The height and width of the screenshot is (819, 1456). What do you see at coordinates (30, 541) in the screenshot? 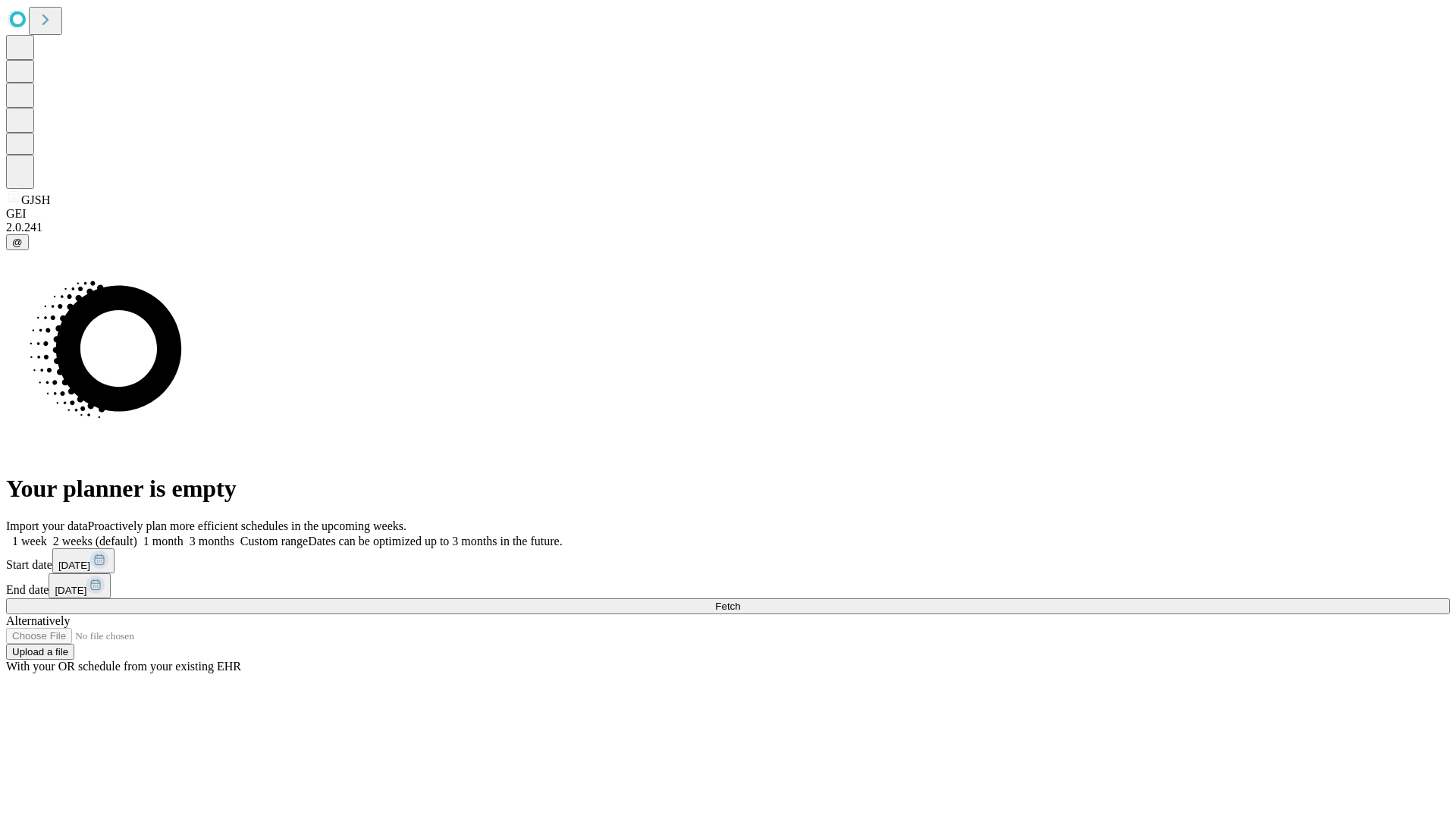
I see `span: 1 week` at bounding box center [30, 541].